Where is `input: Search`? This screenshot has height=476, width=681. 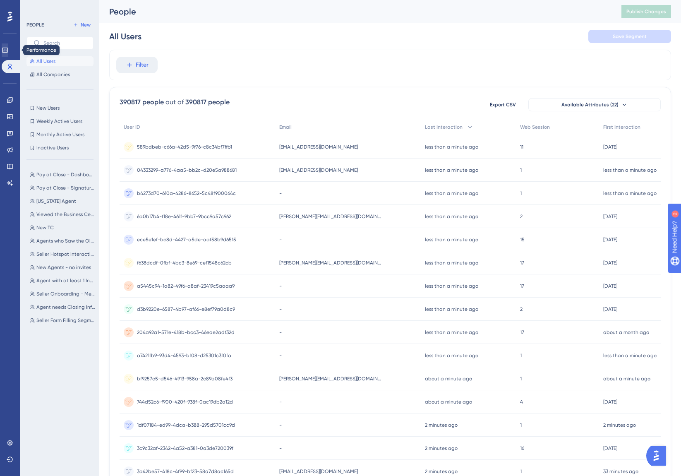
input: Search is located at coordinates (65, 43).